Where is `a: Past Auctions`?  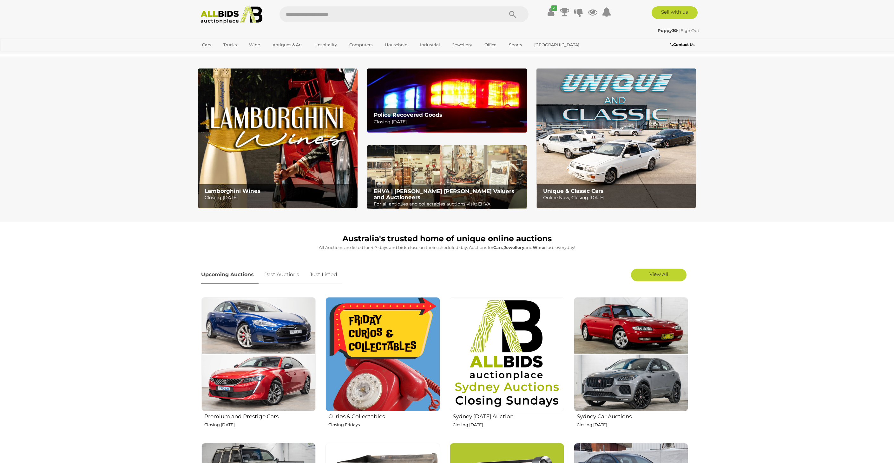
a: Past Auctions is located at coordinates (282, 275).